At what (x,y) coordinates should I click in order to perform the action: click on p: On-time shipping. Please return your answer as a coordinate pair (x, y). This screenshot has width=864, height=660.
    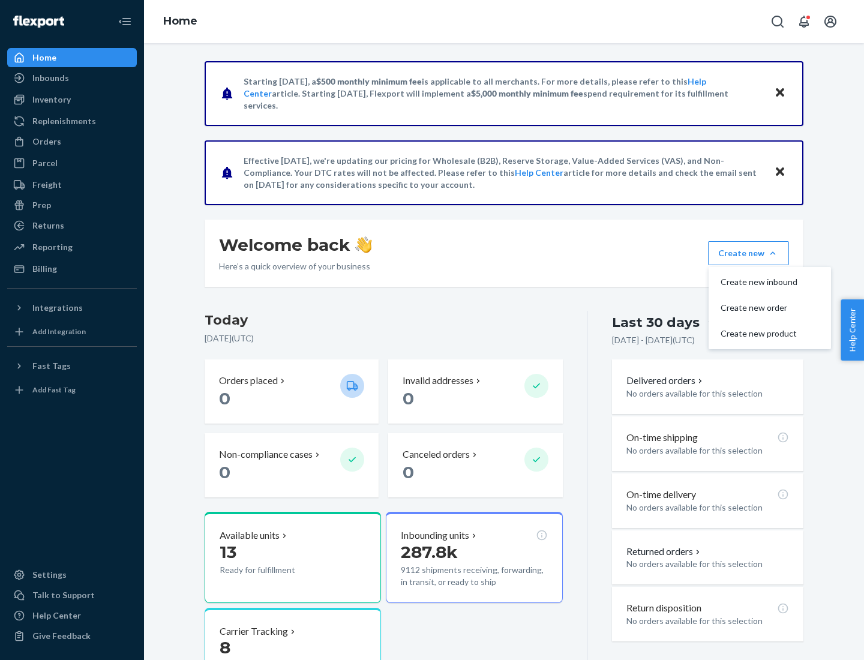
    Looking at the image, I should click on (662, 437).